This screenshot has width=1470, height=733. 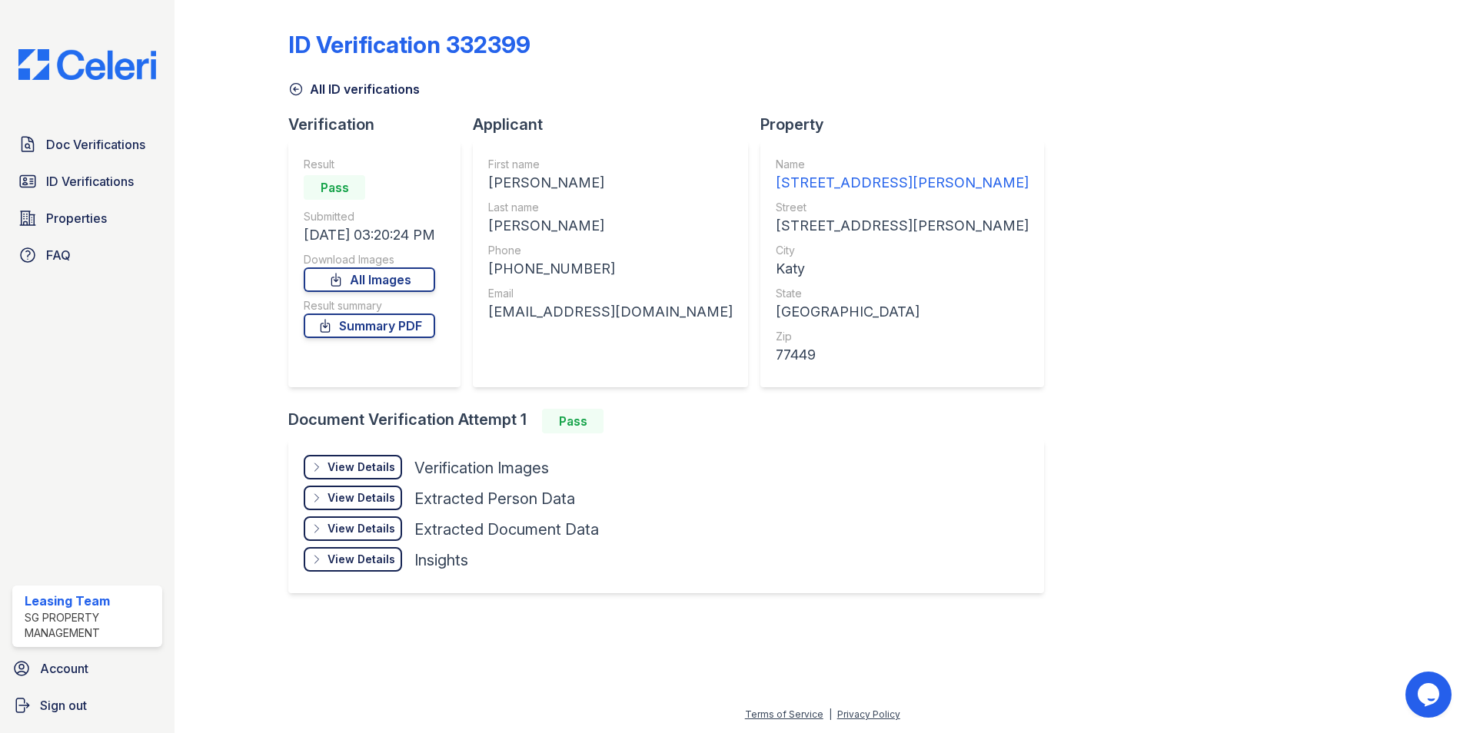 What do you see at coordinates (481, 468) in the screenshot?
I see `div: Verification Images` at bounding box center [481, 468].